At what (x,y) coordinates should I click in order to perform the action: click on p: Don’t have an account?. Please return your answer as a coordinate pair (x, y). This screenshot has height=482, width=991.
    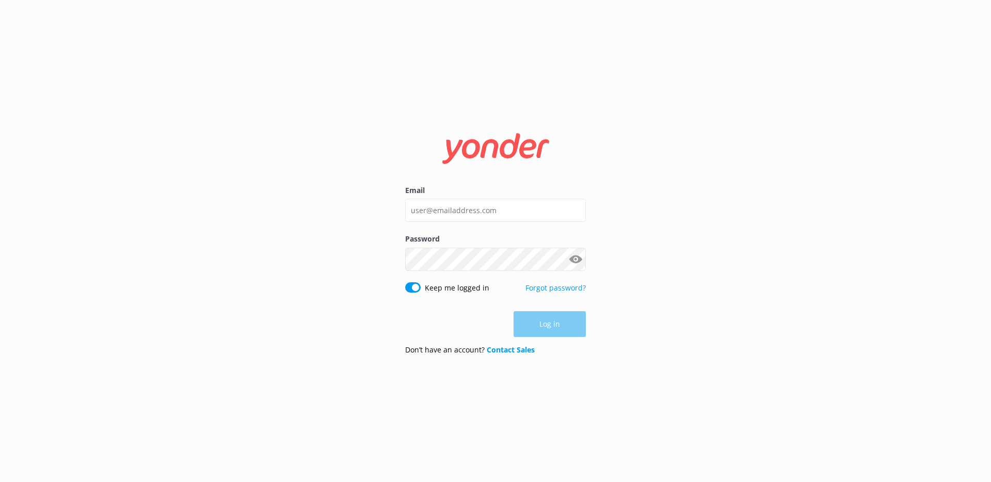
    Looking at the image, I should click on (470, 350).